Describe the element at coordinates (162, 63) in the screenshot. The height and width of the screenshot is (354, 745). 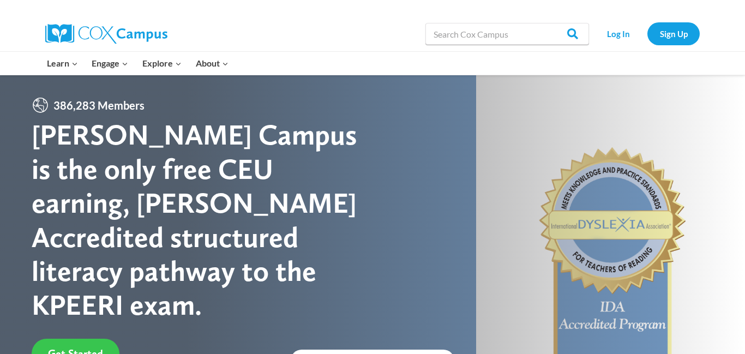
I see `button: Child menu of Explore` at that location.